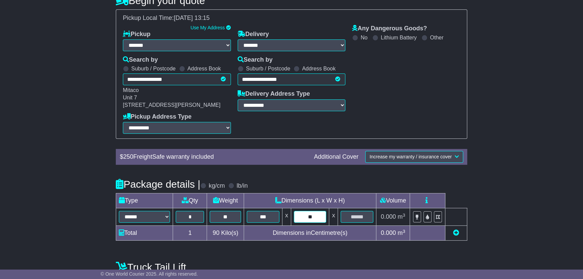 Image resolution: width=583 pixels, height=279 pixels. Describe the element at coordinates (149, 274) in the screenshot. I see `span: © One World Courier 2025. All rights reserved.` at that location.